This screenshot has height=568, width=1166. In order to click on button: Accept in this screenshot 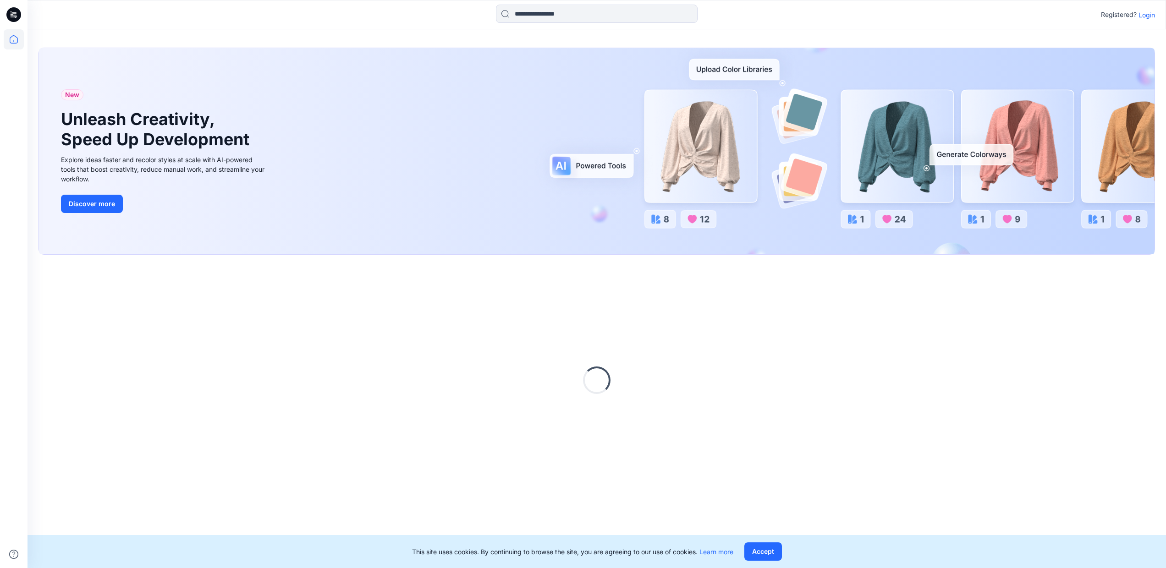, I will do `click(763, 552)`.